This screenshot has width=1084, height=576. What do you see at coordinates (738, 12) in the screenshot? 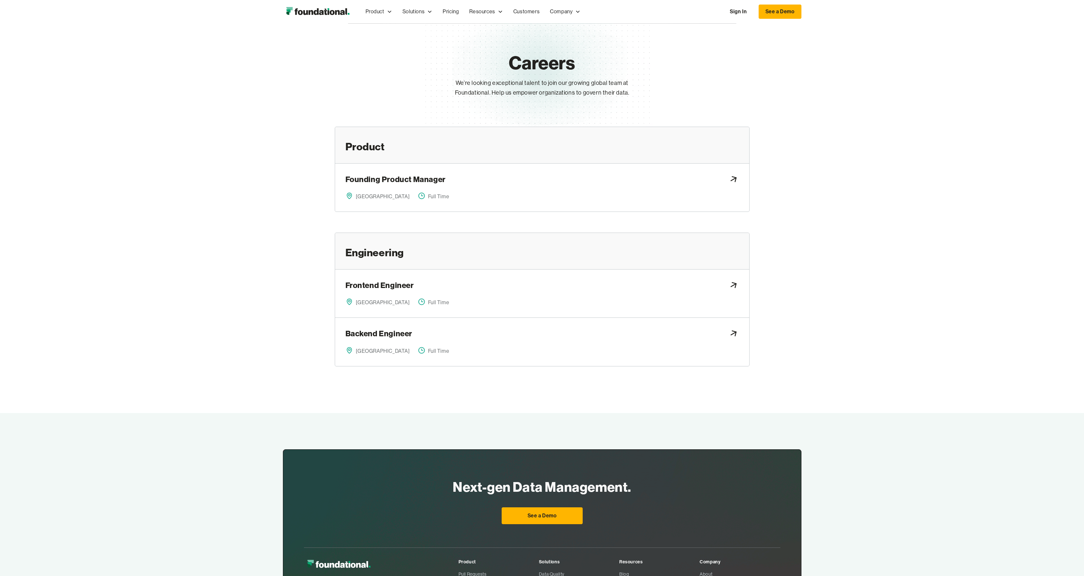
I see `a: Sign In` at bounding box center [738, 12].